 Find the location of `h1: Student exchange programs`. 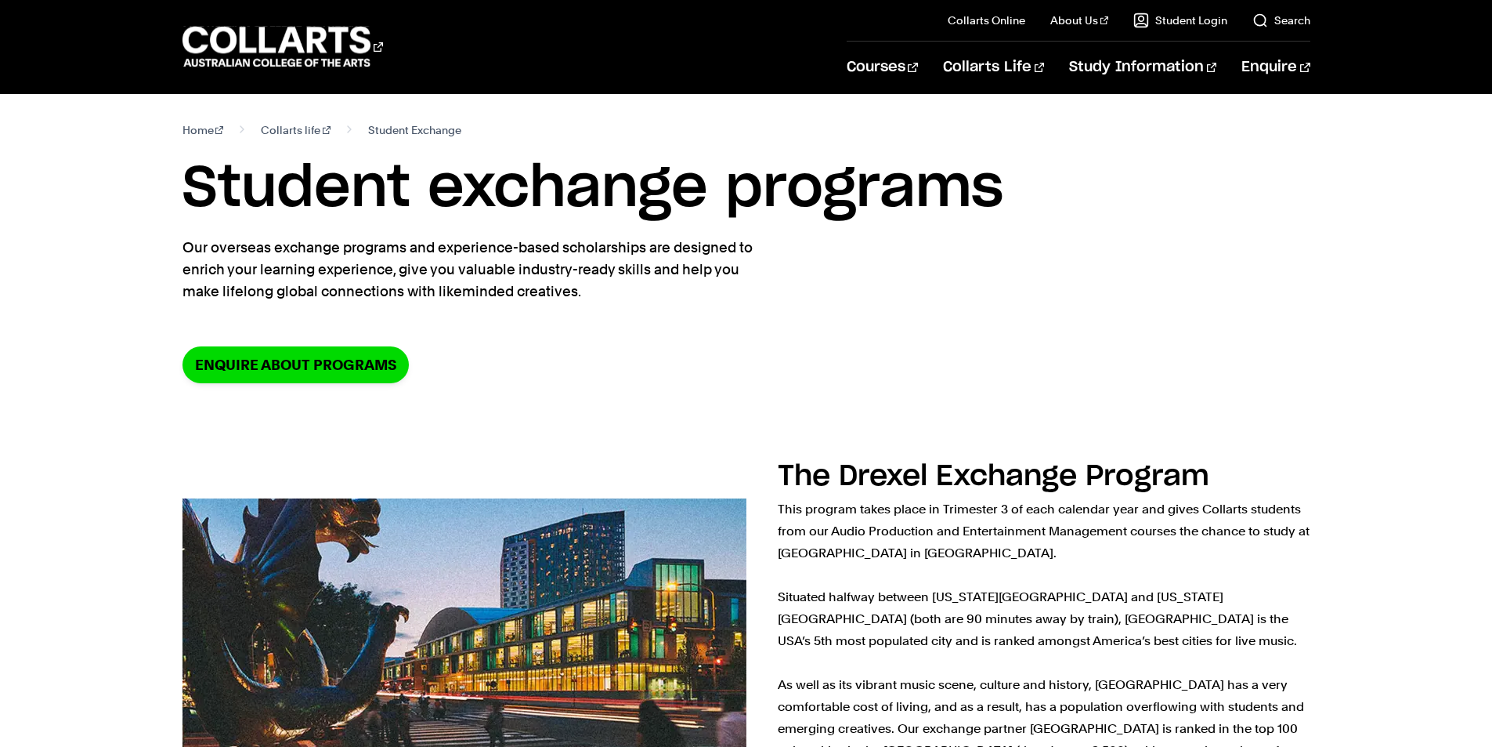

h1: Student exchange programs is located at coordinates (747, 189).